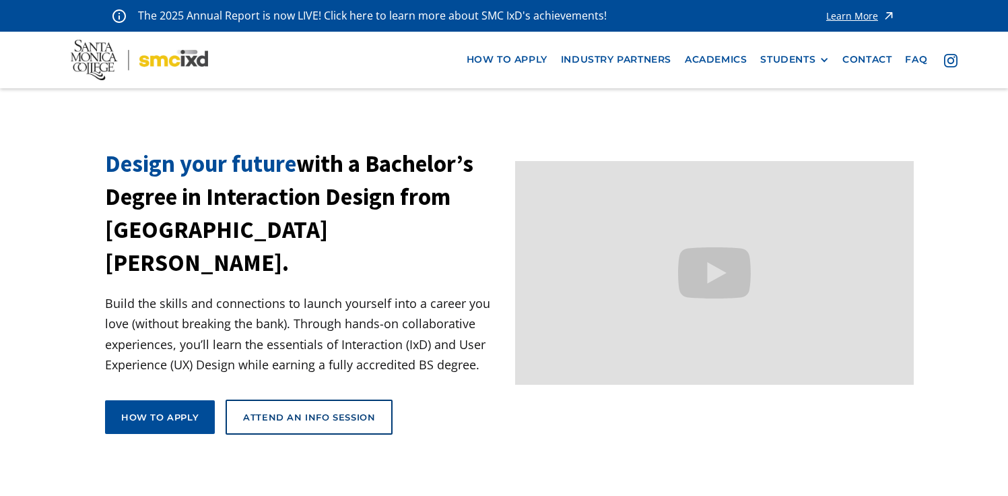 This screenshot has height=496, width=1008. I want to click on div: Attend an Info Session, so click(309, 417).